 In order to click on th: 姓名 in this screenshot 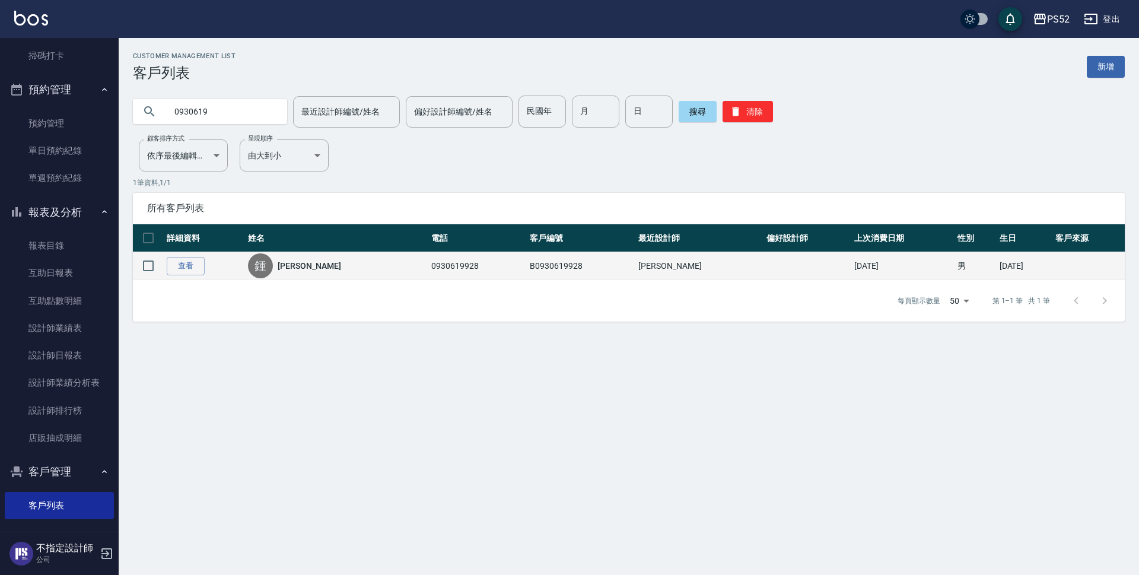, I will do `click(336, 238)`.